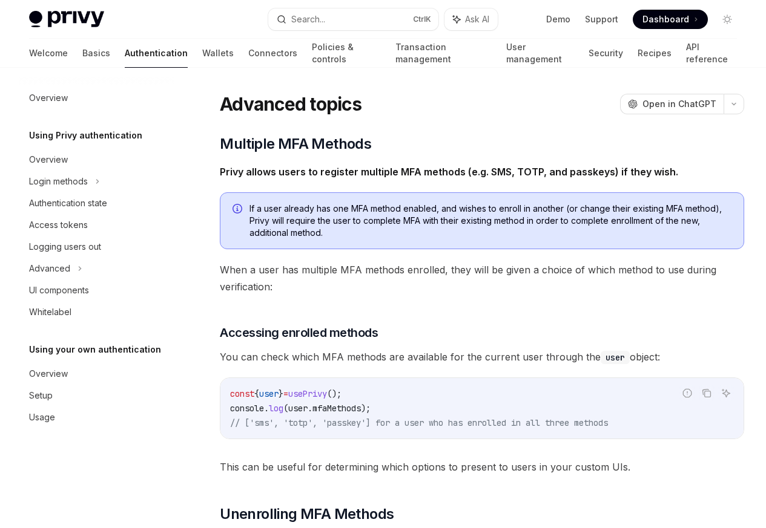 Image resolution: width=766 pixels, height=528 pixels. I want to click on button: Search...CtrlK, so click(353, 19).